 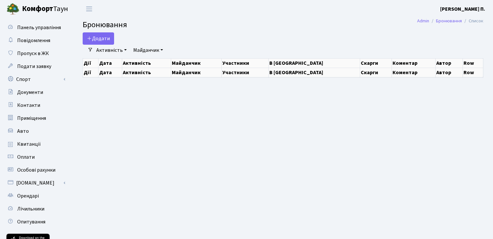 I want to click on span: Бронювання, so click(x=105, y=25).